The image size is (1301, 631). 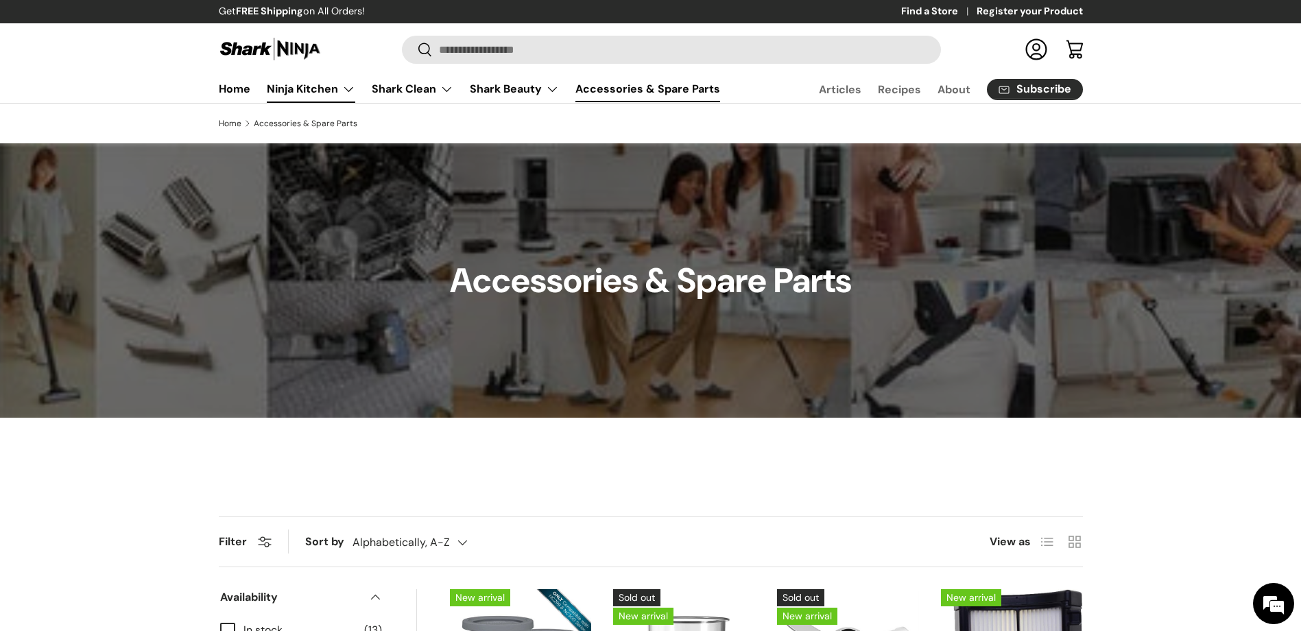 What do you see at coordinates (225, 431) in the screenshot?
I see `em: Submit` at bounding box center [225, 431].